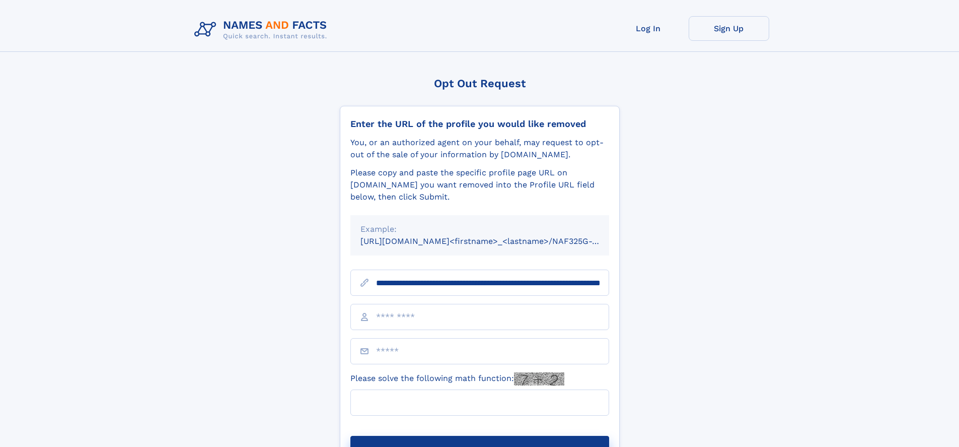 Image resolution: width=959 pixels, height=447 pixels. Describe the element at coordinates (480, 83) in the screenshot. I see `div: Opt Out Request` at that location.